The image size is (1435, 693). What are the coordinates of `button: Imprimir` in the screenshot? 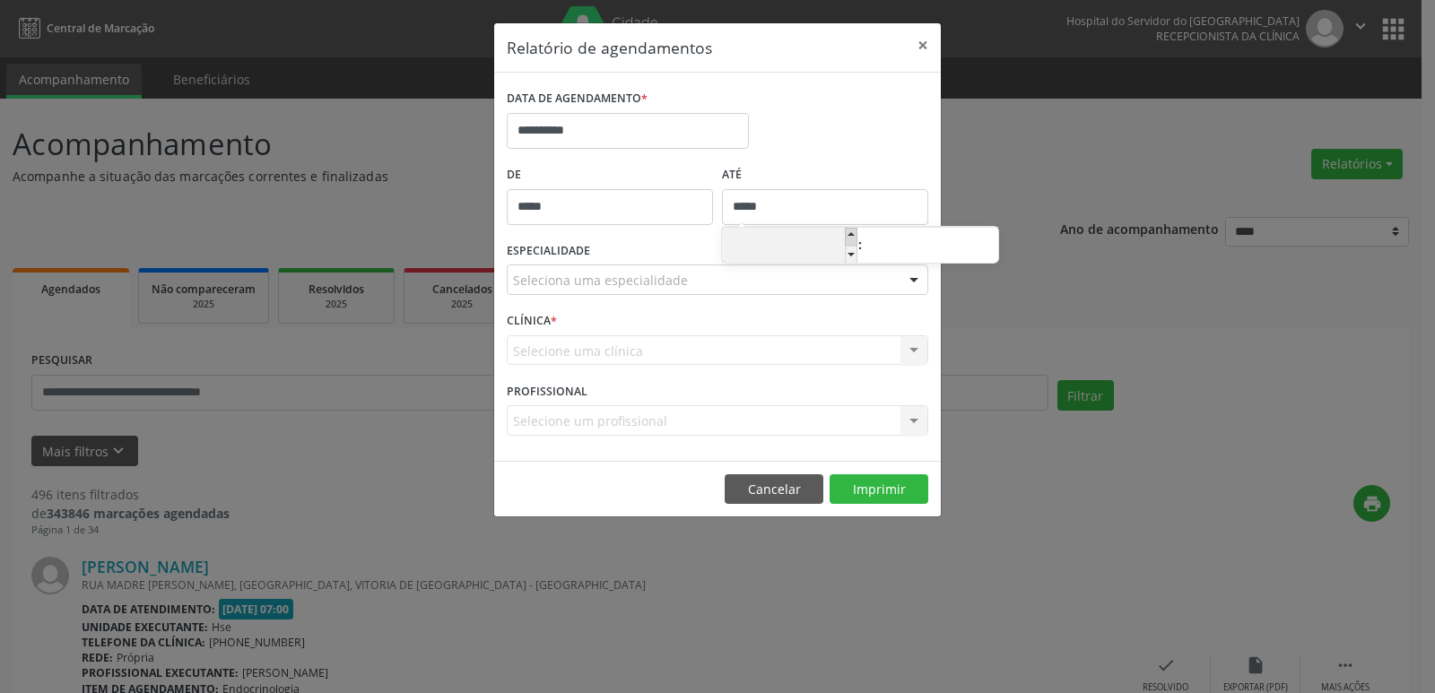 It's located at (879, 490).